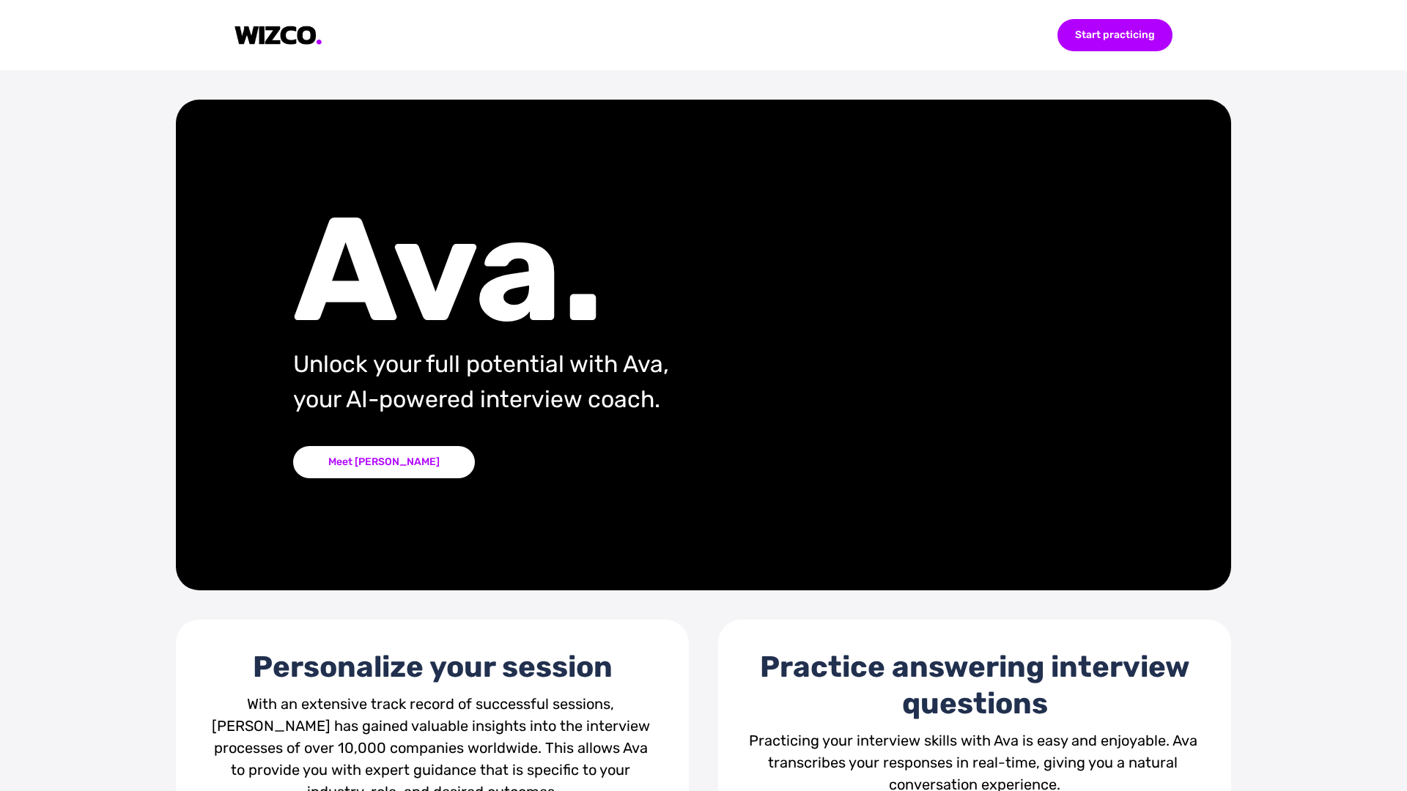  What do you see at coordinates (432, 667) in the screenshot?
I see `div: Personalize your session` at bounding box center [432, 667].